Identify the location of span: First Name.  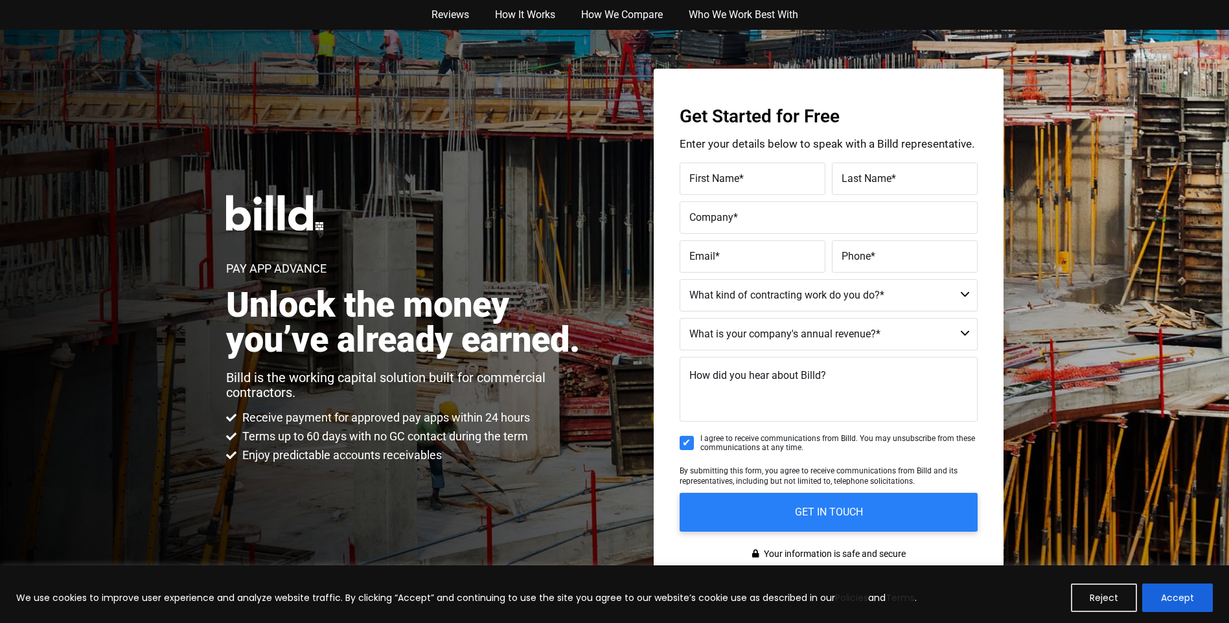
(714, 178).